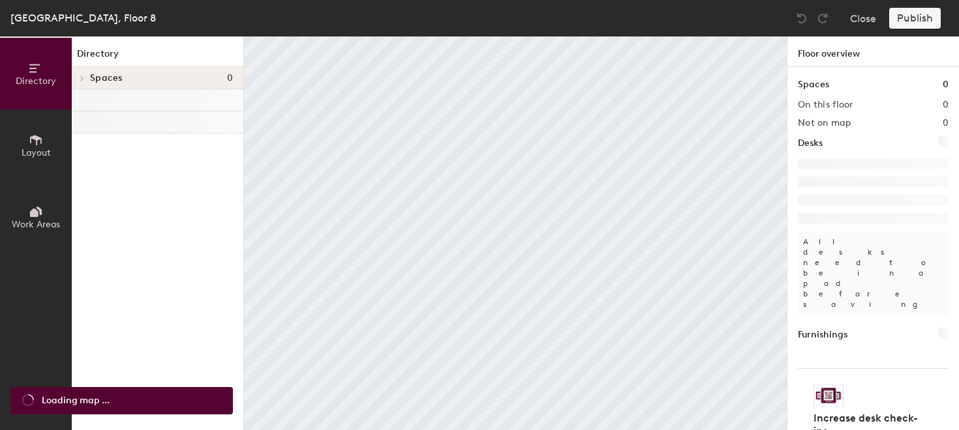 The width and height of the screenshot is (959, 430). I want to click on canvas: Map, so click(515, 233).